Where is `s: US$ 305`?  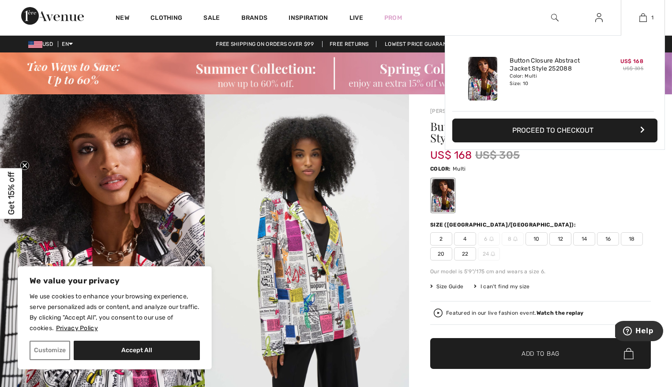 s: US$ 305 is located at coordinates (633, 68).